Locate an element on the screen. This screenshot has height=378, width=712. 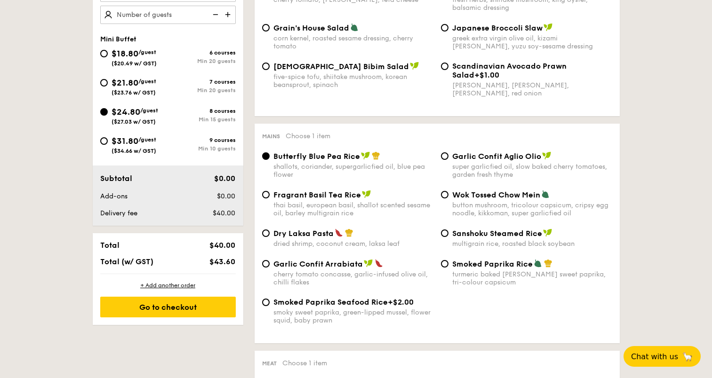
div: thai basil, european basil, shallot scented sesame oil, barley multigrain rice is located at coordinates (353, 209).